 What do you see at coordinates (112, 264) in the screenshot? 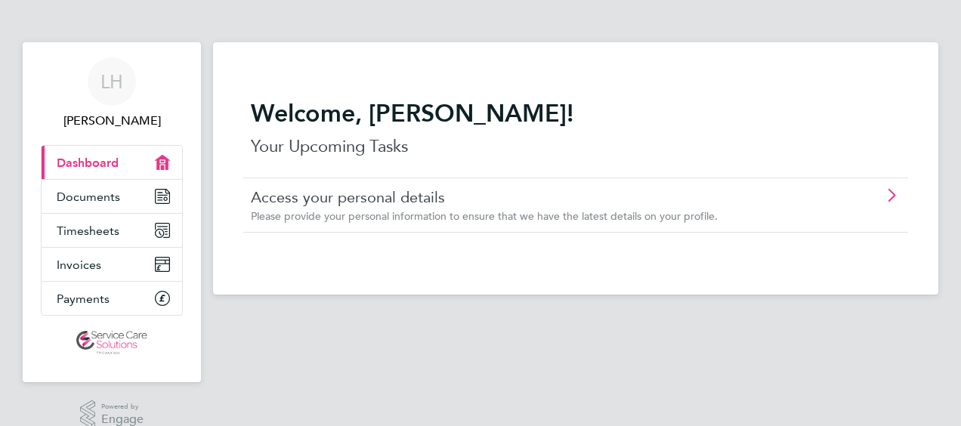
I see `a: Invoices` at bounding box center [112, 264].